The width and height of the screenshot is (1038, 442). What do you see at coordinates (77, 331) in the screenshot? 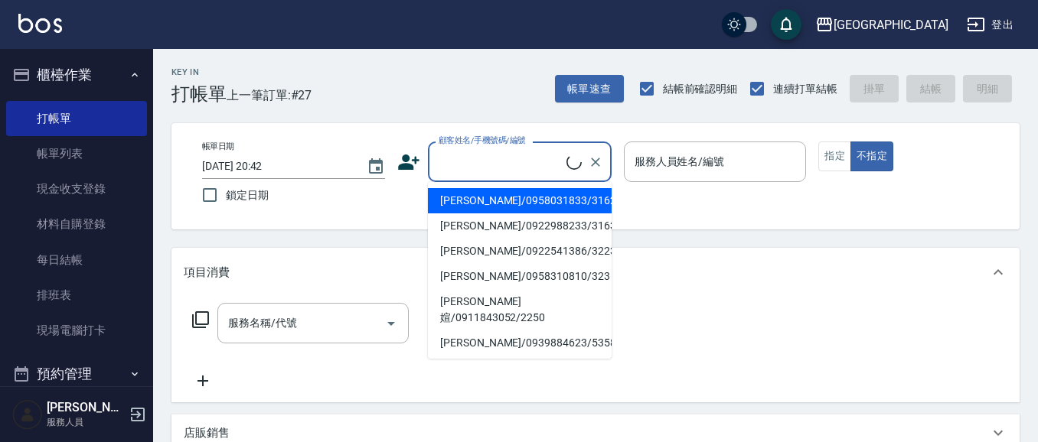
I see `a: 現場電腦打卡` at bounding box center [77, 331].